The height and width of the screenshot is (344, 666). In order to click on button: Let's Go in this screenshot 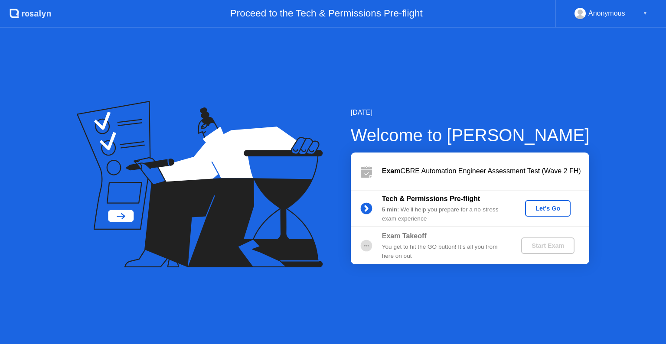, I will do `click(548, 209)`.